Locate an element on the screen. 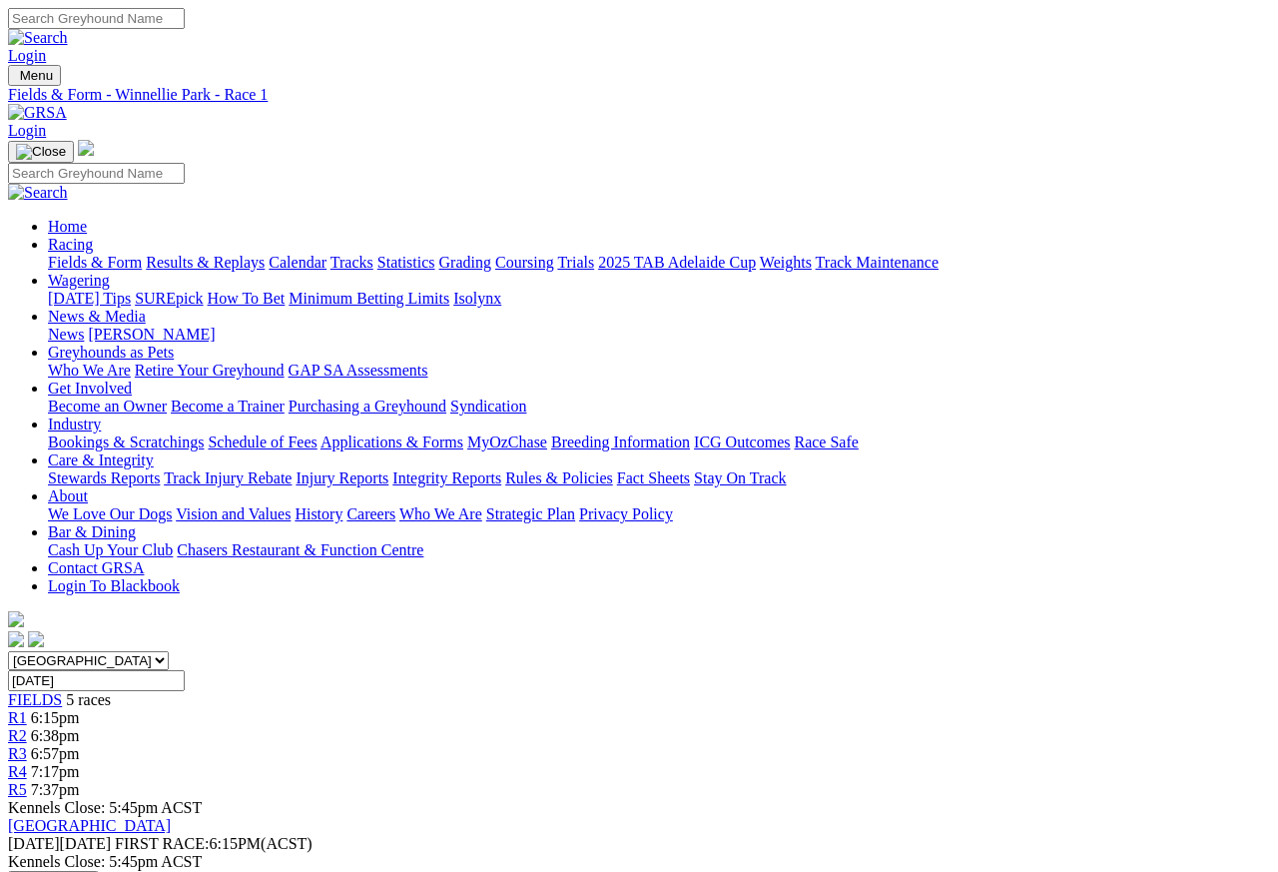  a: Bar & Dining is located at coordinates (92, 531).